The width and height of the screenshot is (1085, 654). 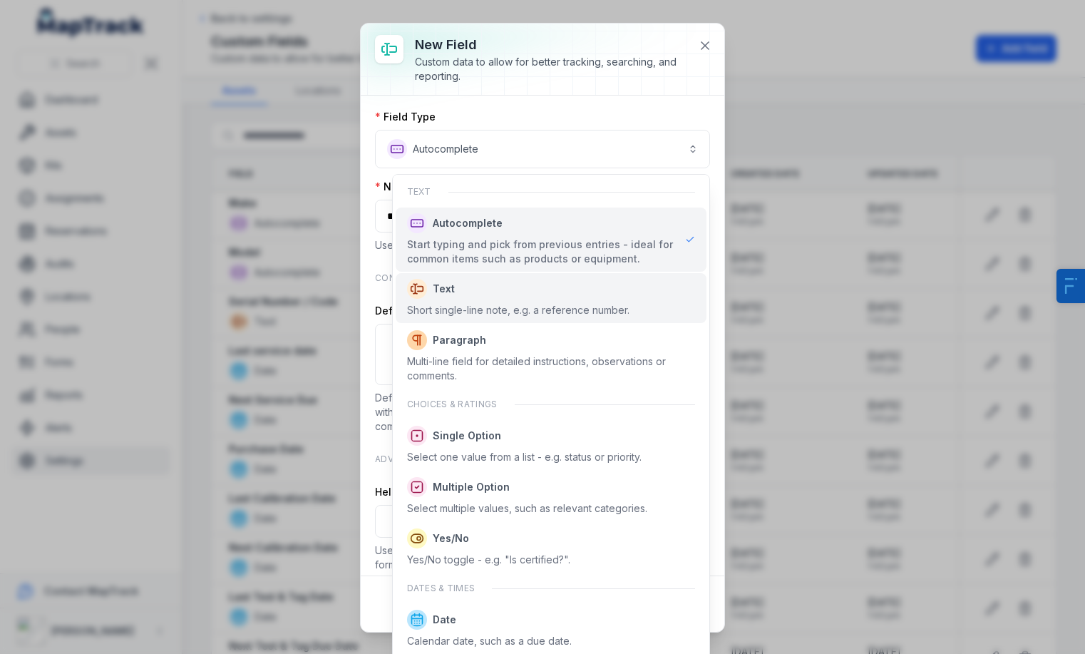 I want to click on button: Autocomplete, so click(x=543, y=149).